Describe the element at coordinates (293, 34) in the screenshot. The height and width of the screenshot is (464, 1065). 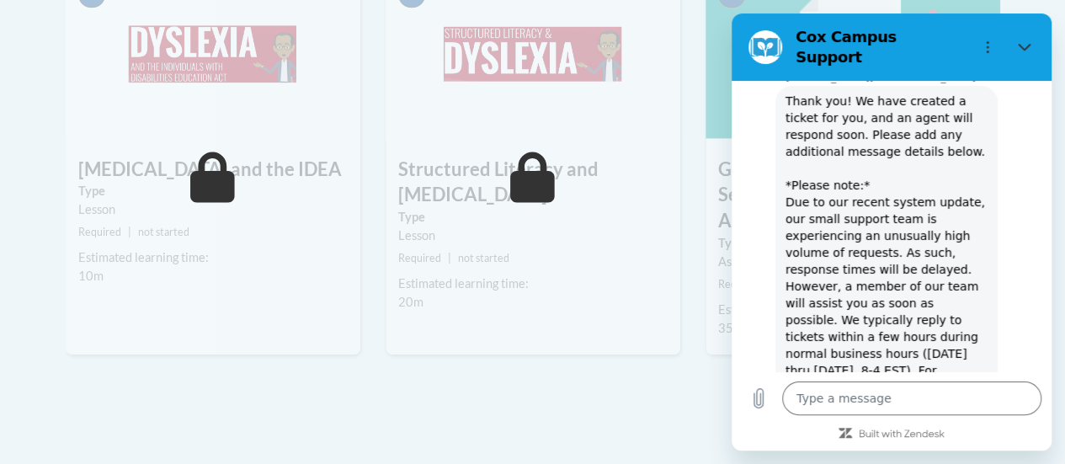
I see `button: Close` at that location.